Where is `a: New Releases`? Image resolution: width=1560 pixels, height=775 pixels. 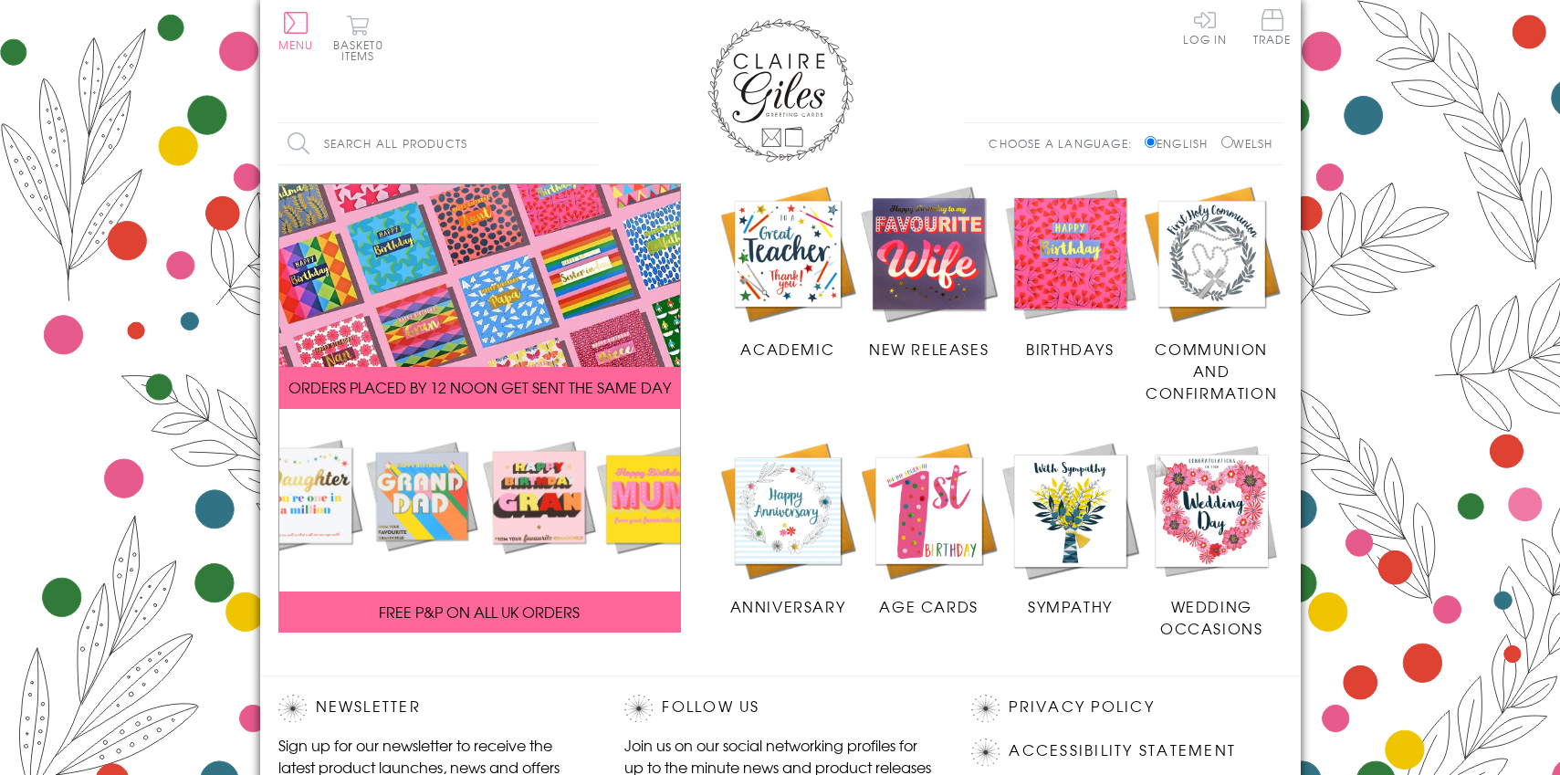
a: New Releases is located at coordinates (929, 272).